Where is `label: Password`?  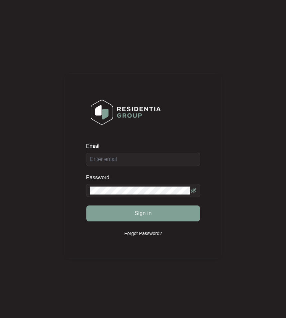
label: Password is located at coordinates (100, 178).